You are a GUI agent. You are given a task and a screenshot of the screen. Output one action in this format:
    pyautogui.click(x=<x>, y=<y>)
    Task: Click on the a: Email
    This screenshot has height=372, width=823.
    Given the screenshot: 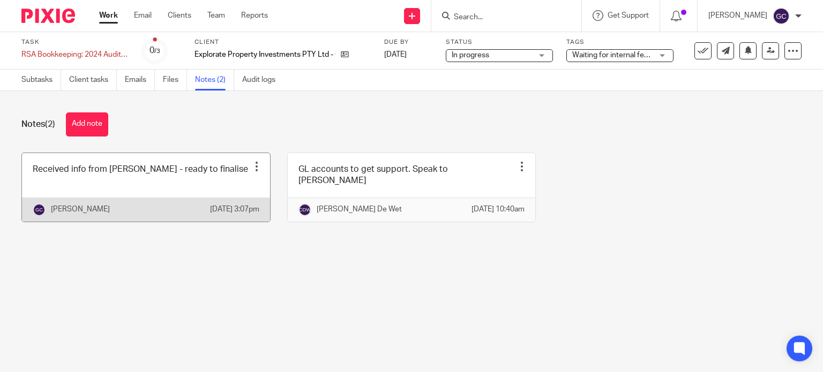 What is the action you would take?
    pyautogui.click(x=142, y=16)
    